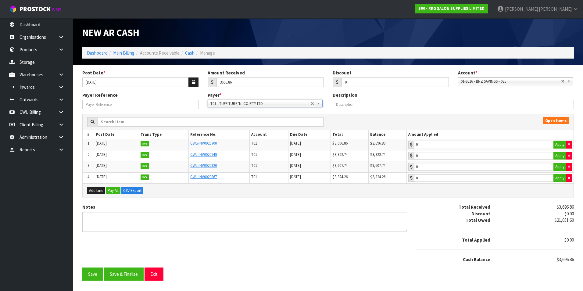 The height and width of the screenshot is (291, 583). What do you see at coordinates (270, 82) in the screenshot?
I see `input: Amount Received` at bounding box center [270, 82].